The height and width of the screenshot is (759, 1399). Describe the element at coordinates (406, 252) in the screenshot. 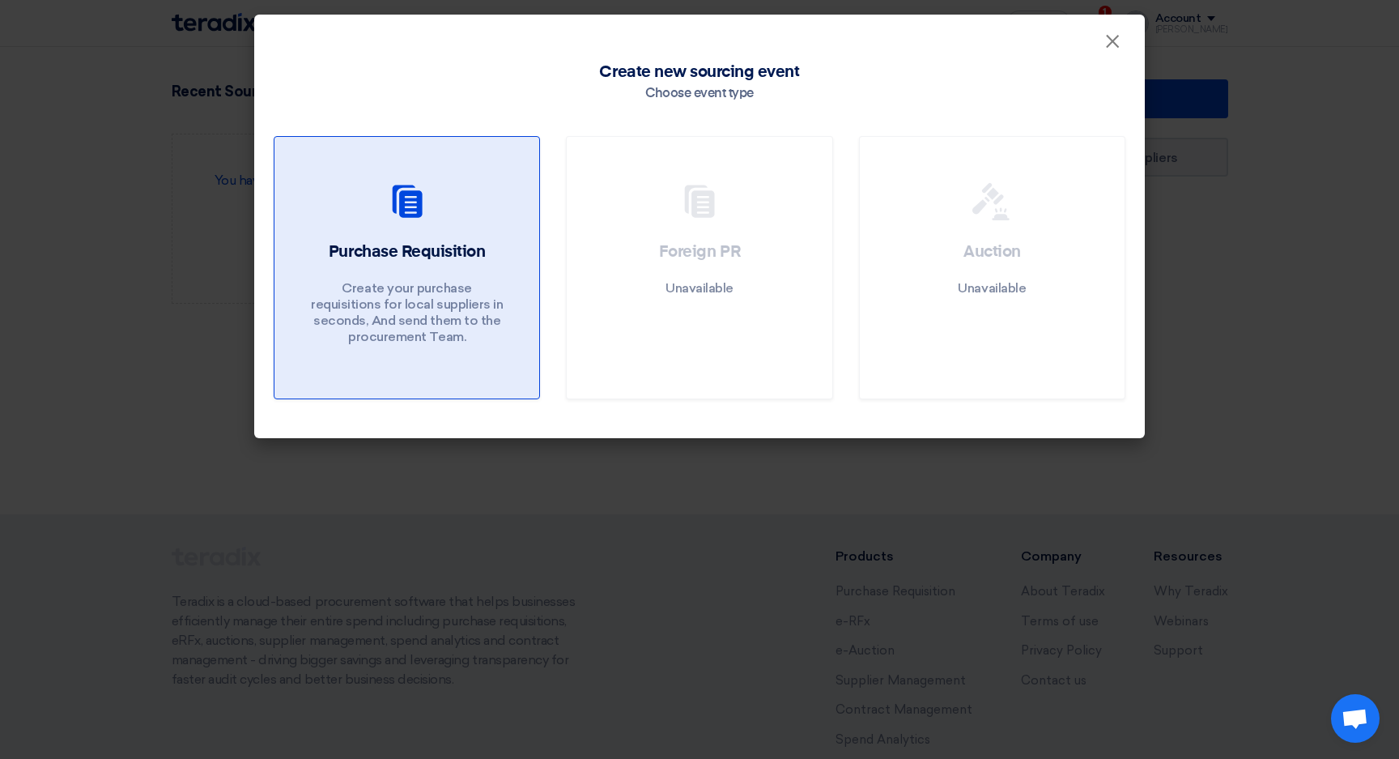

I see `h2: Purchase Requisition` at that location.